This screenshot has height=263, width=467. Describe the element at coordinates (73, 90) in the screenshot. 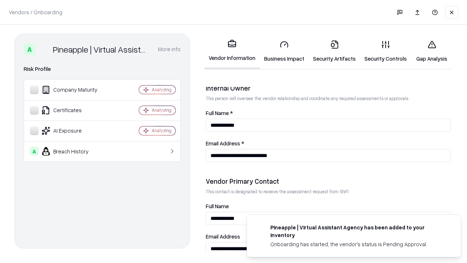

I see `div: Company Maturity` at that location.